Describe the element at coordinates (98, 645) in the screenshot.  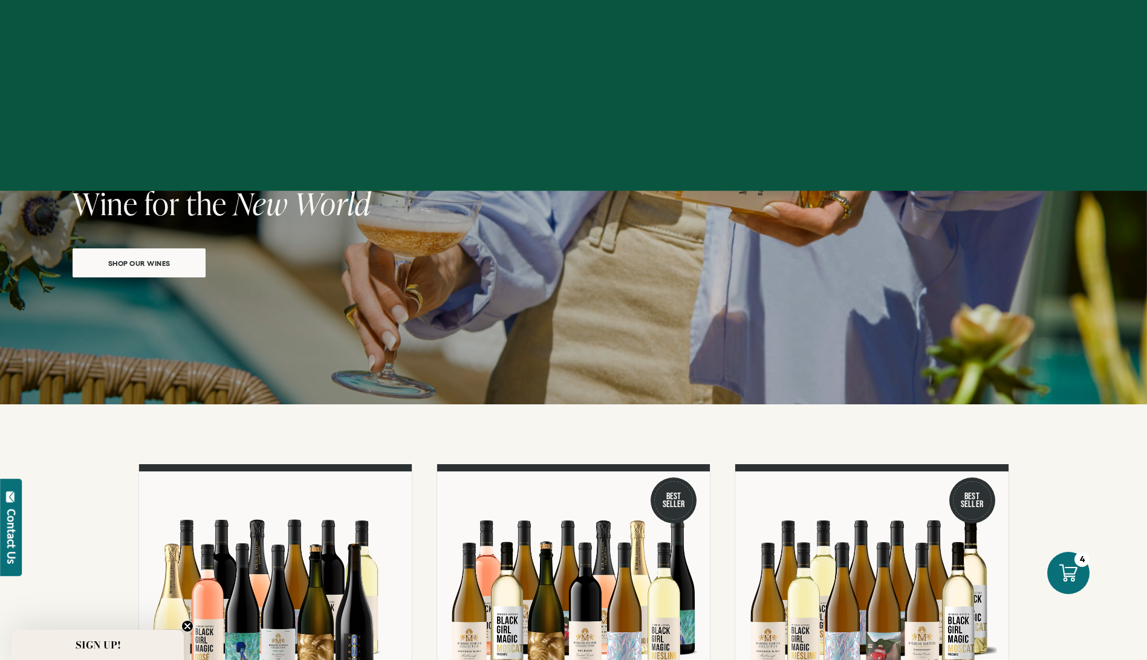
I see `div: SIGN UP!Close teaser` at that location.